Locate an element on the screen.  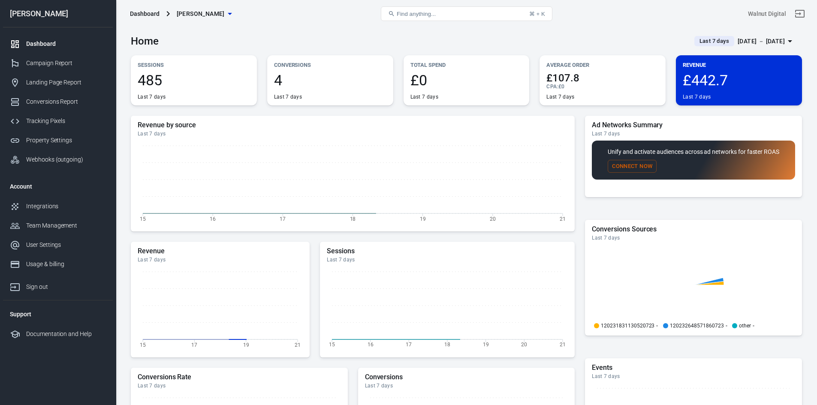
span: Chris Cole is located at coordinates (201, 14).